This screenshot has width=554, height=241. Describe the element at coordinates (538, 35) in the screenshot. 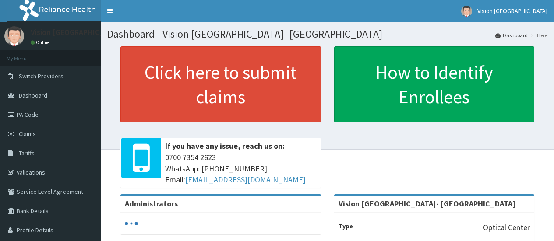

I see `li: Here` at that location.